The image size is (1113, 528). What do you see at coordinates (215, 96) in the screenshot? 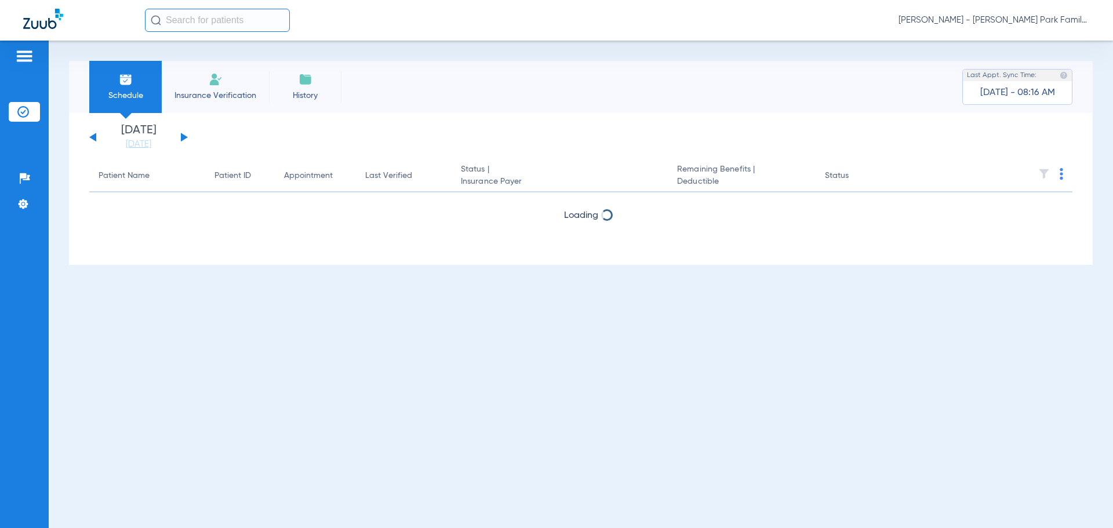
I see `span: Insurance Verification` at bounding box center [215, 96].